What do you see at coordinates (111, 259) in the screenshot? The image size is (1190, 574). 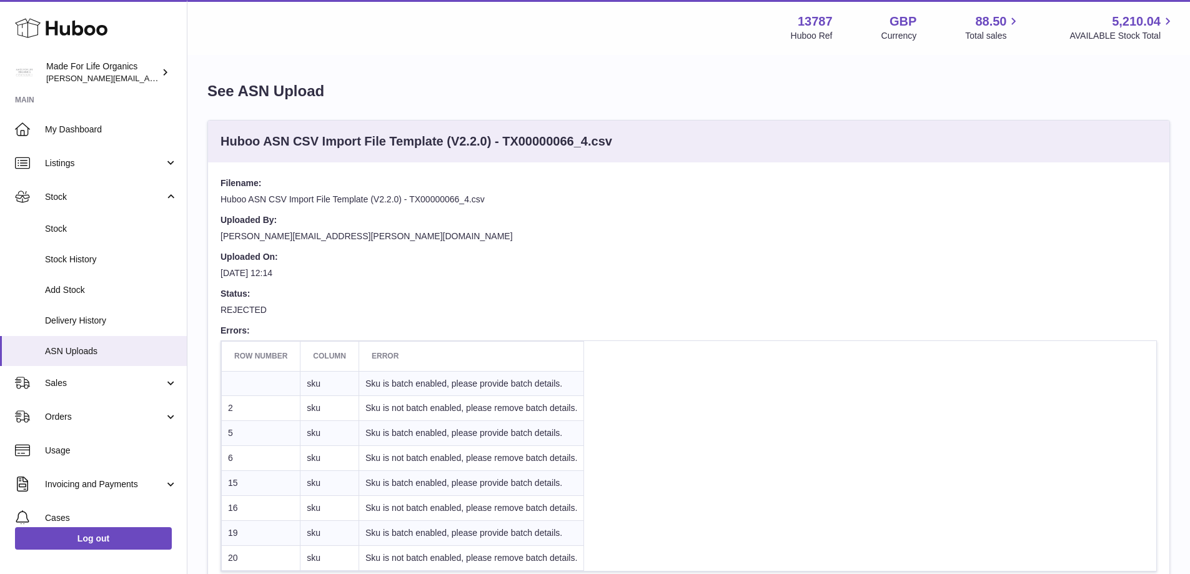 I see `span: Stock History` at bounding box center [111, 259].